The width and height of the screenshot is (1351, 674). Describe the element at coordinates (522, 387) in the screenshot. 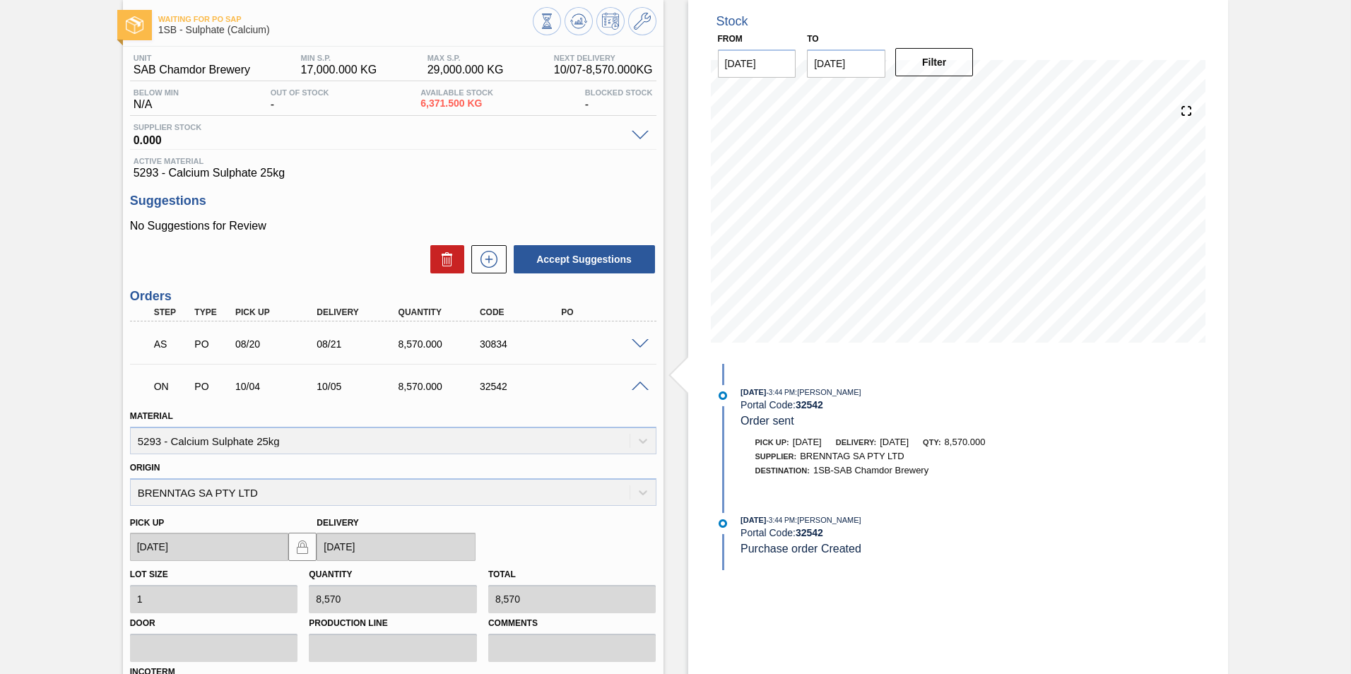

I see `div: 32542` at that location.